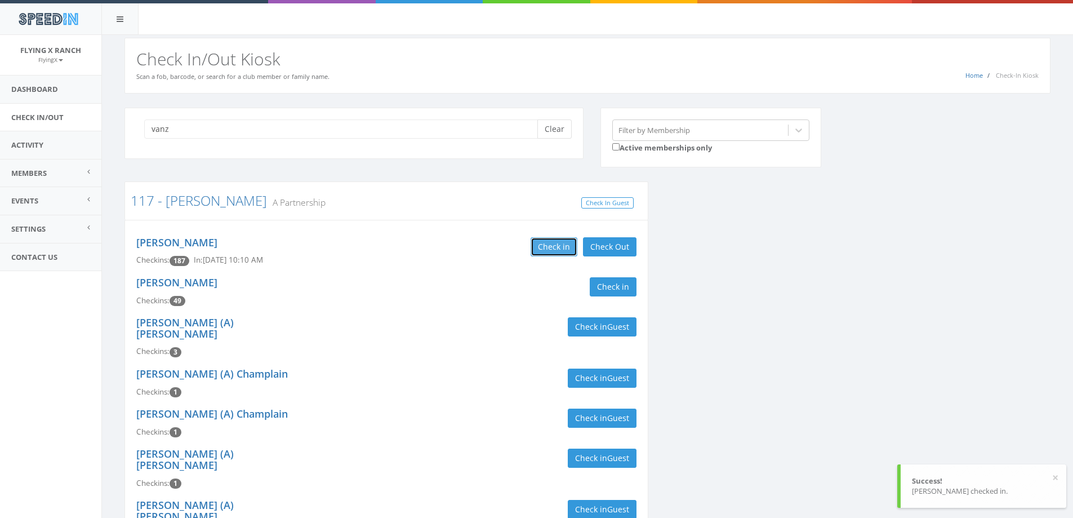 The width and height of the screenshot is (1073, 518). Describe the element at coordinates (607, 203) in the screenshot. I see `a: Check In Guest` at that location.